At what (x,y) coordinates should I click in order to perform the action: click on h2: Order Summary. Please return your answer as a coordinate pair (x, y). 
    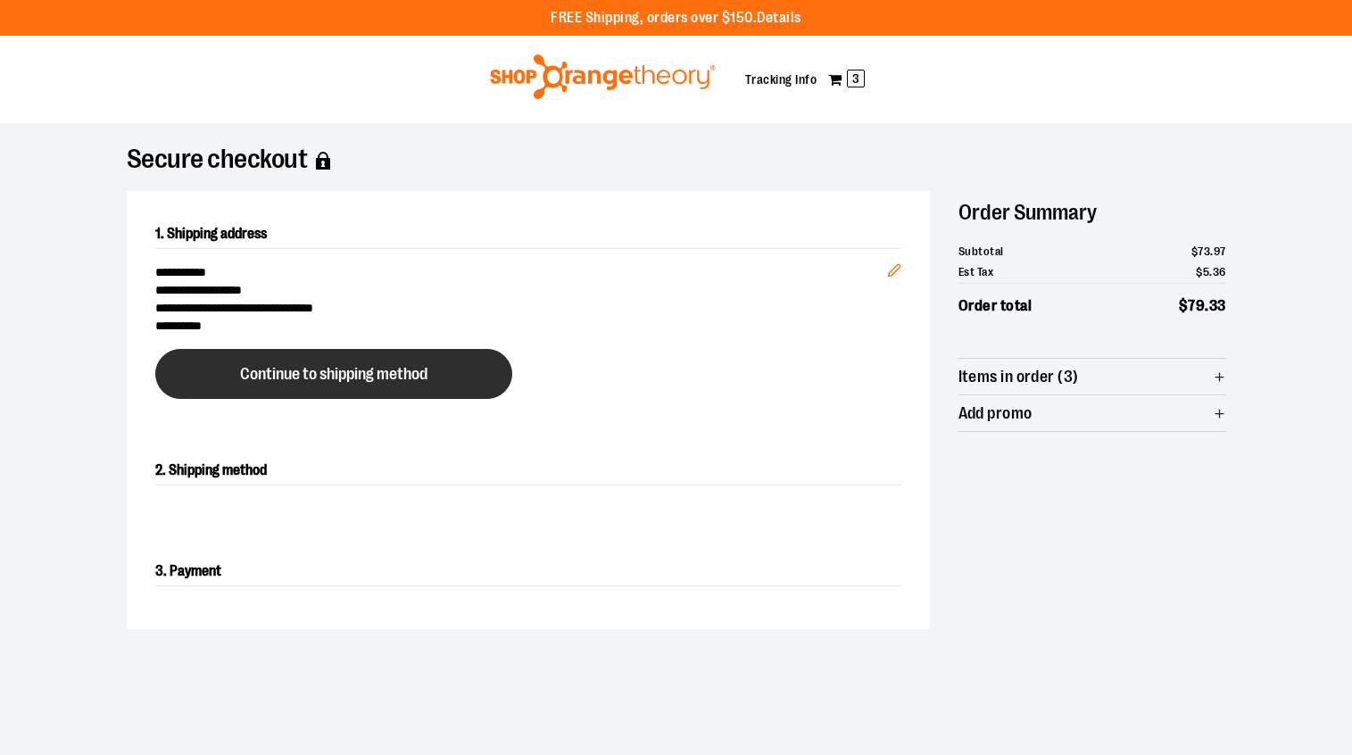
    Looking at the image, I should click on (1092, 212).